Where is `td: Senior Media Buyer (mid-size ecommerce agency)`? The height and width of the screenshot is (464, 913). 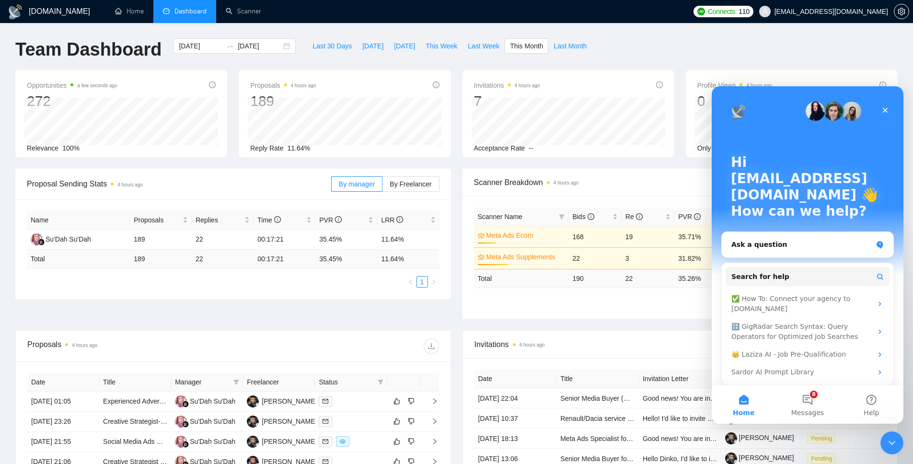
td: Senior Media Buyer (mid-size ecommerce agency) is located at coordinates (598, 398).